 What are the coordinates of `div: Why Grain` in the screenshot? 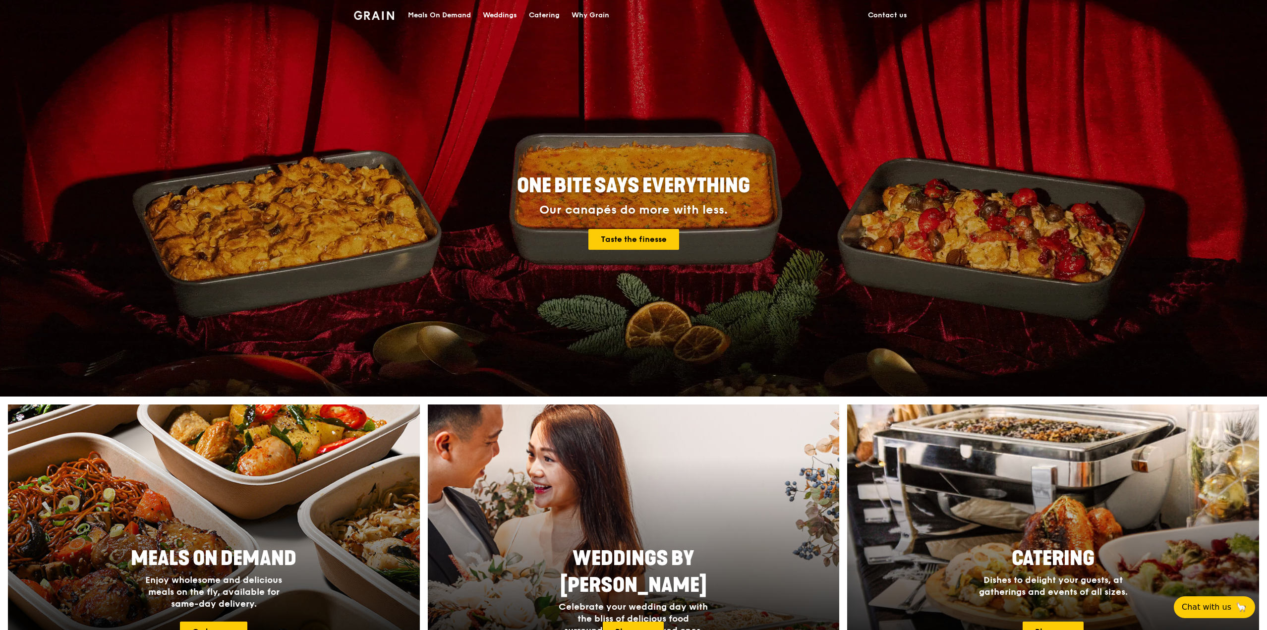 It's located at (590, 15).